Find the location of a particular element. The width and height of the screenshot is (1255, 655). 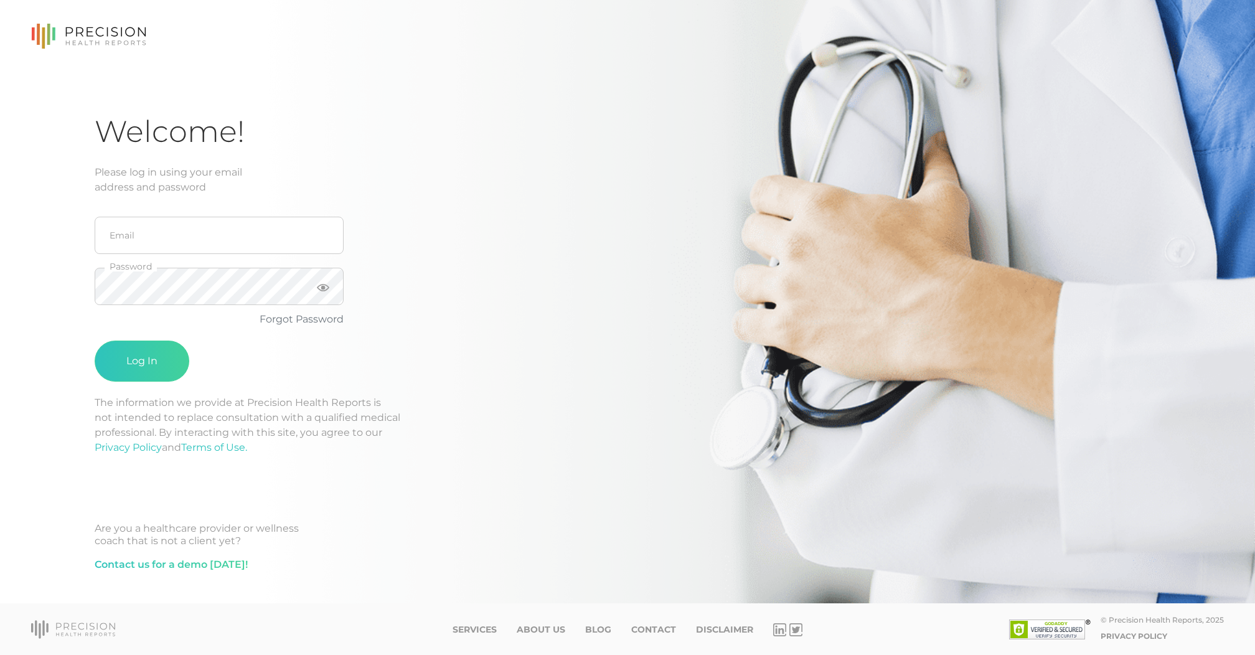

a: Services is located at coordinates (474, 629).